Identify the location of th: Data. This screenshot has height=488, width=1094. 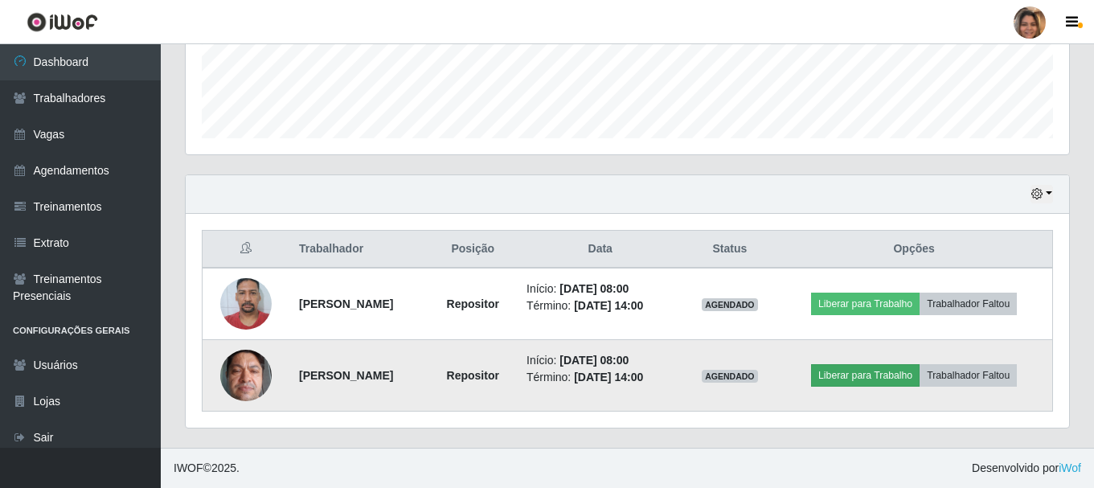
(600, 249).